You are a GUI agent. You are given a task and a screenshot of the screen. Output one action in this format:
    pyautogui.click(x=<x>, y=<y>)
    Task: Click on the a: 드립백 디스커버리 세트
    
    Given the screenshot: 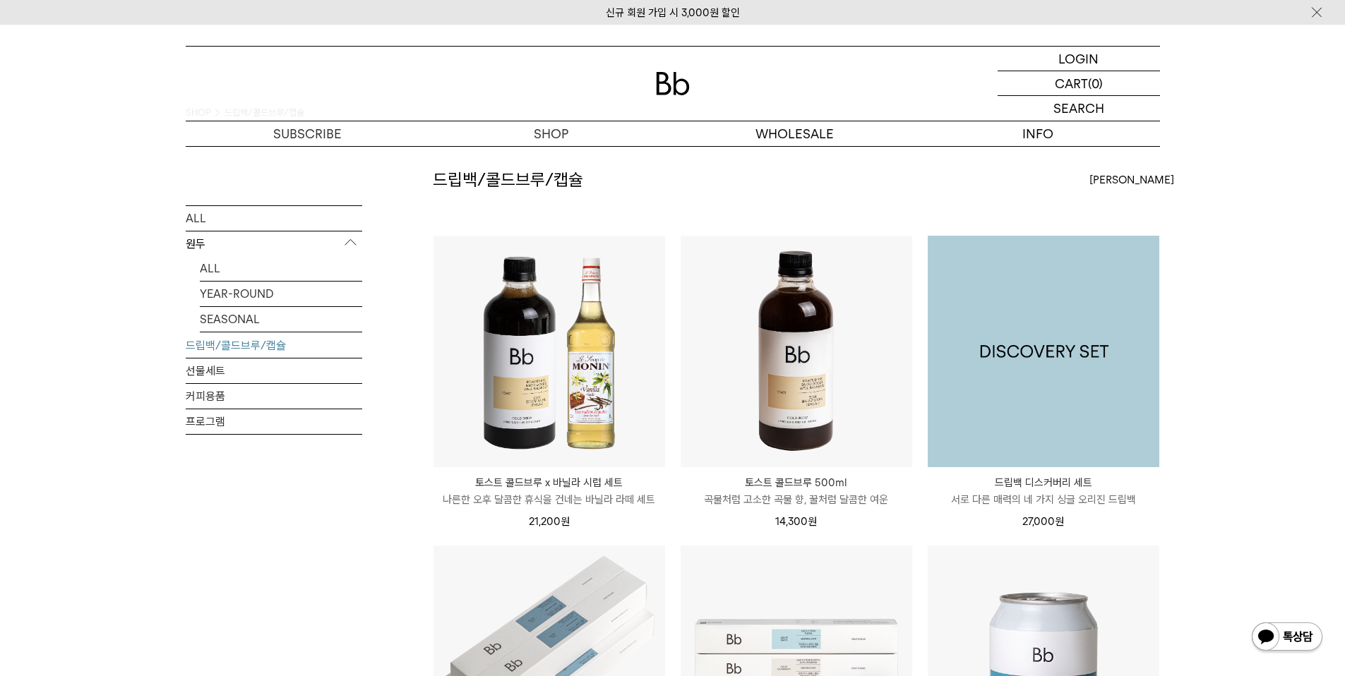 What is the action you would take?
    pyautogui.click(x=1043, y=351)
    